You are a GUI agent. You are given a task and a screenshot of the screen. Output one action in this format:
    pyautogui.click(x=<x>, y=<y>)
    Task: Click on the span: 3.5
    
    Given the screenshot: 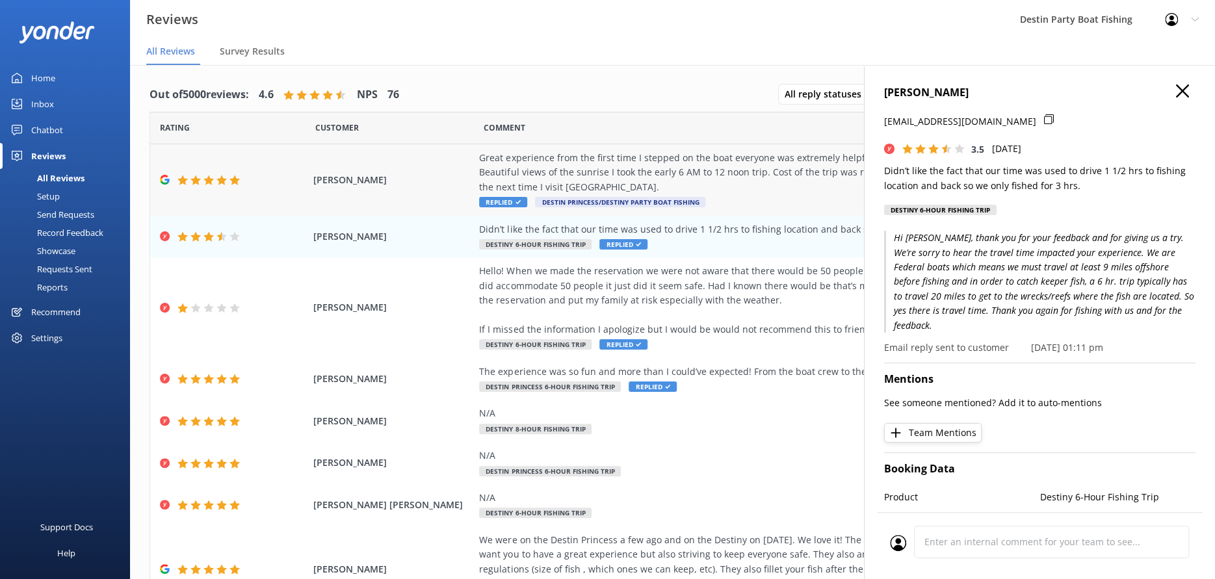 What is the action you would take?
    pyautogui.click(x=978, y=149)
    